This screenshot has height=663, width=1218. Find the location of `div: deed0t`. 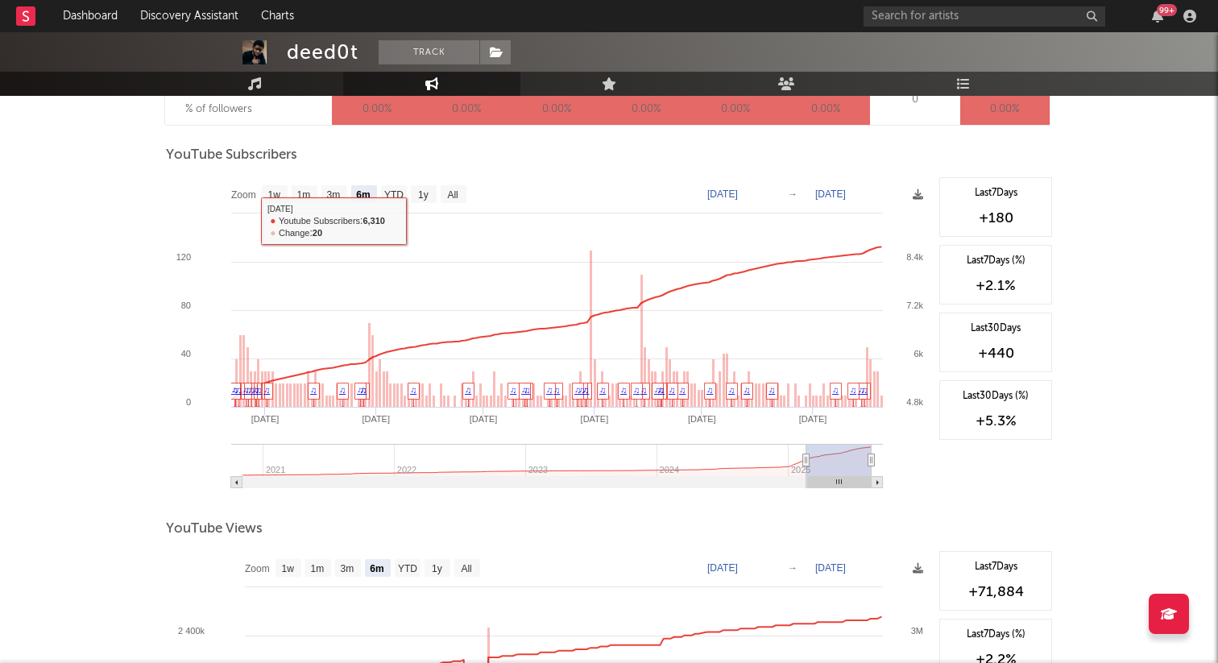

div: deed0t is located at coordinates (322, 52).